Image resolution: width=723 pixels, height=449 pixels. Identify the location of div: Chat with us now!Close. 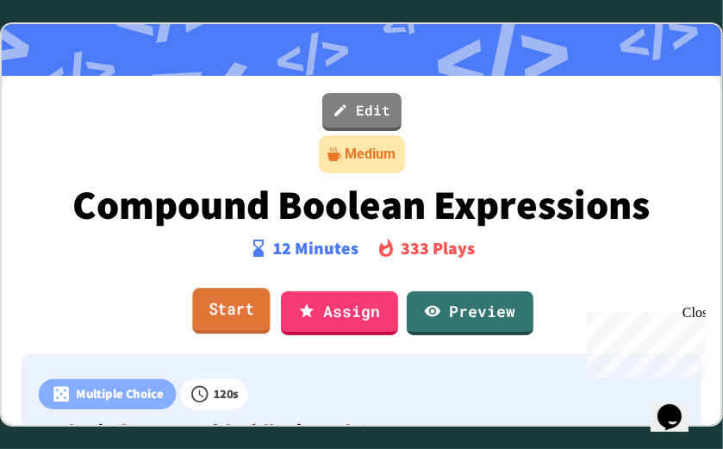
(63, 58).